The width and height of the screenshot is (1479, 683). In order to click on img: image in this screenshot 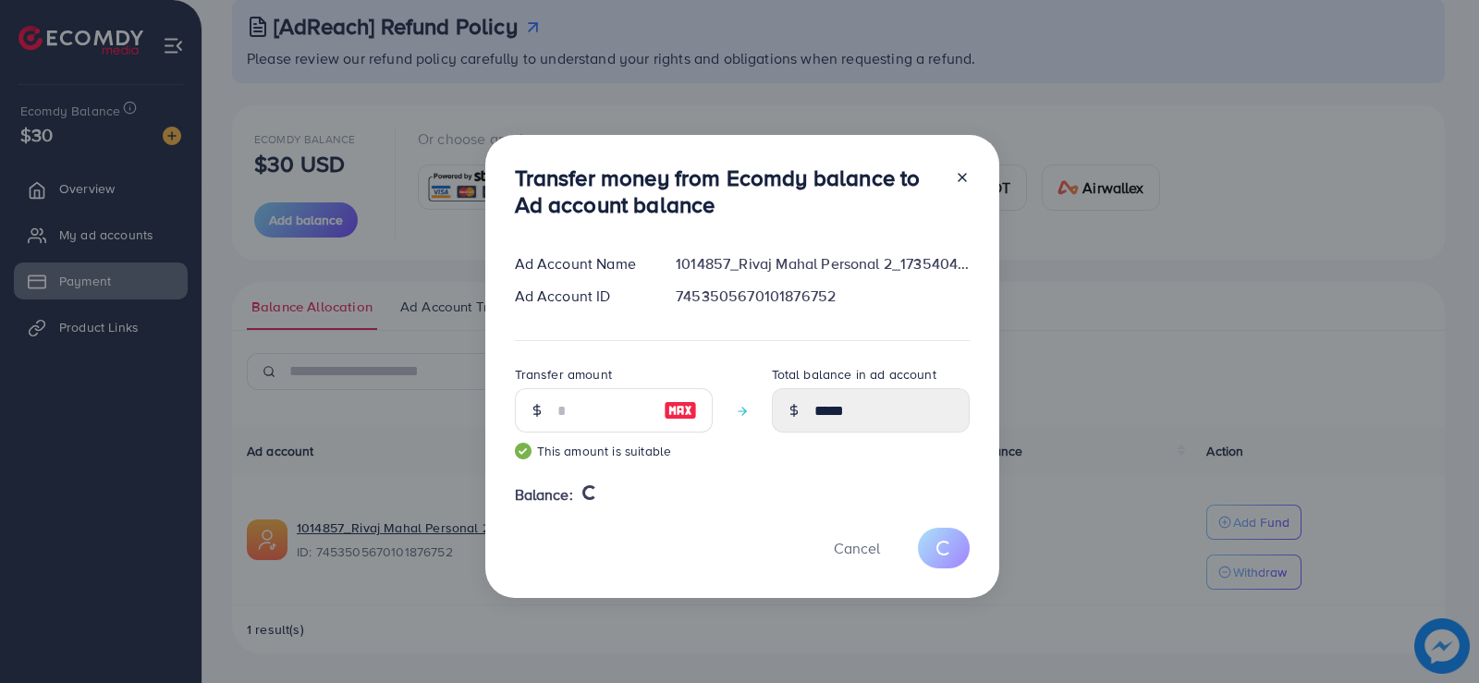, I will do `click(680, 410)`.